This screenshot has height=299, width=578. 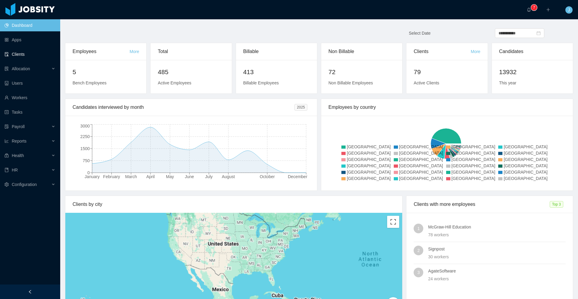 I want to click on i: icon: book, so click(x=7, y=170).